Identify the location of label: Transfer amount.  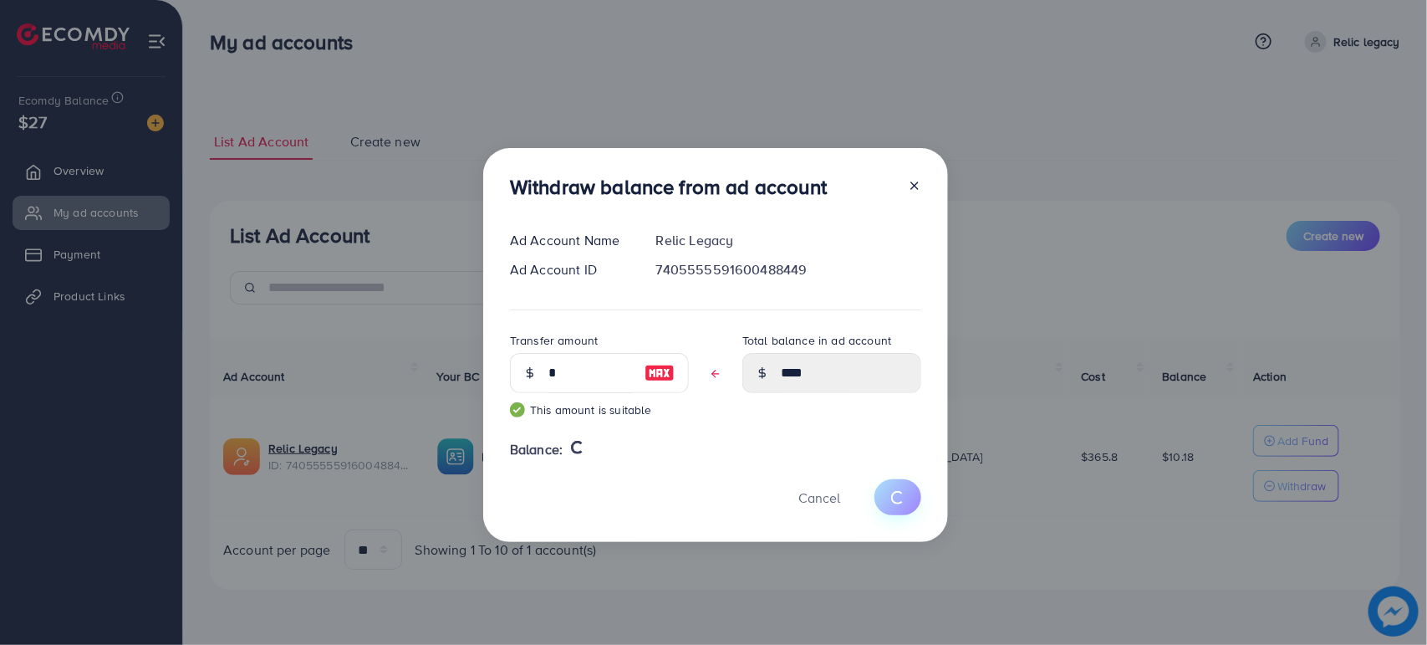
(554, 340).